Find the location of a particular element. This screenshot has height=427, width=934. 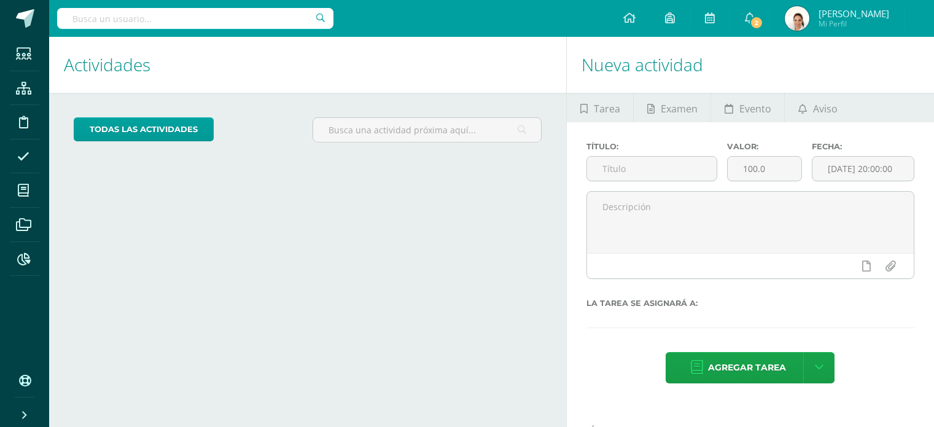

input: Busca un usuario... is located at coordinates (195, 18).